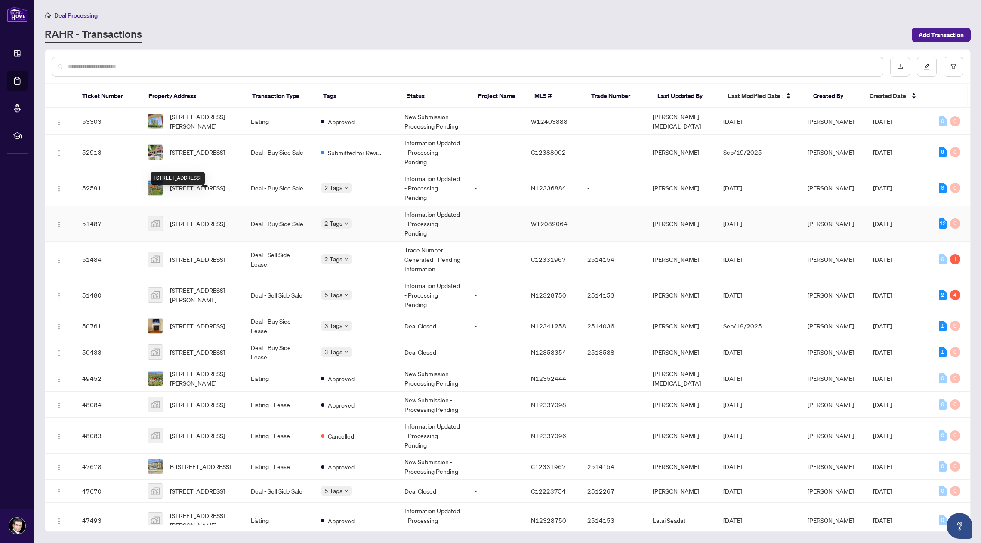 The width and height of the screenshot is (981, 543). I want to click on td: 2513588, so click(613, 352).